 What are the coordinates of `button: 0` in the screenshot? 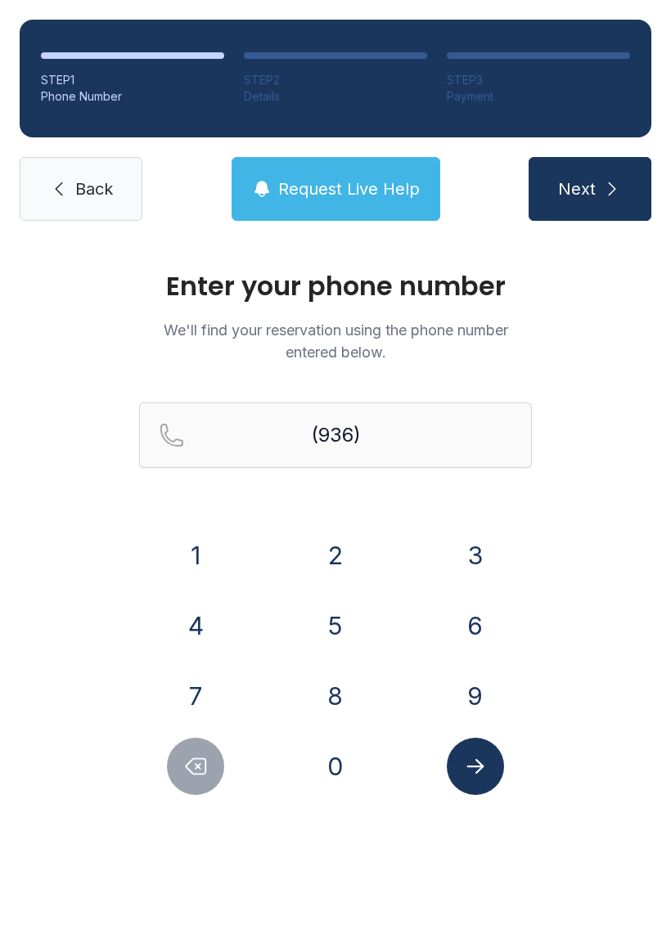 It's located at (335, 766).